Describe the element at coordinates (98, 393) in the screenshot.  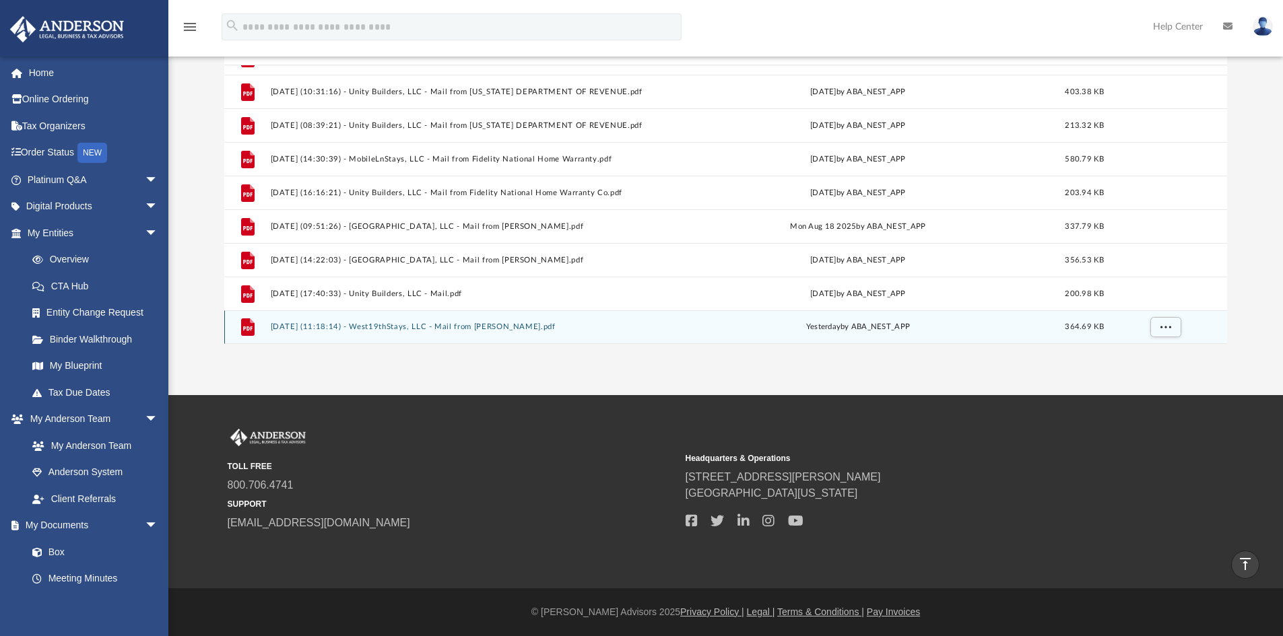
I see `a: Tax Due Dates` at that location.